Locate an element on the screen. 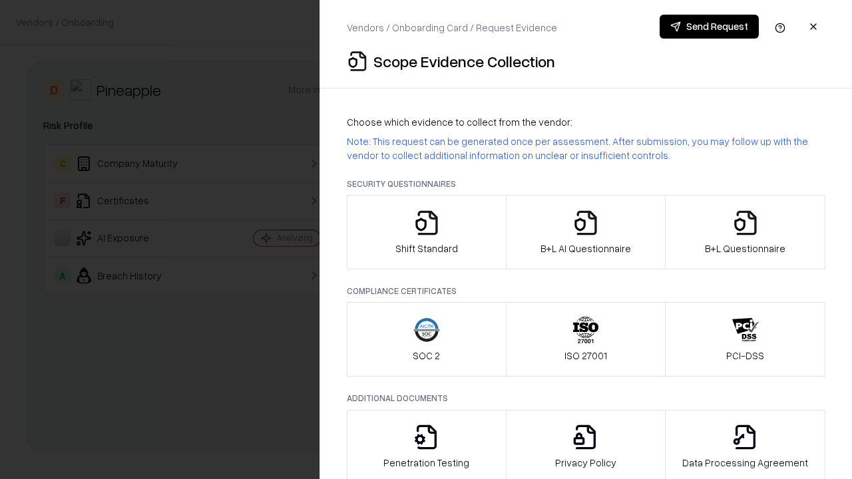 This screenshot has height=479, width=852. button: Shift Standard is located at coordinates (427, 232).